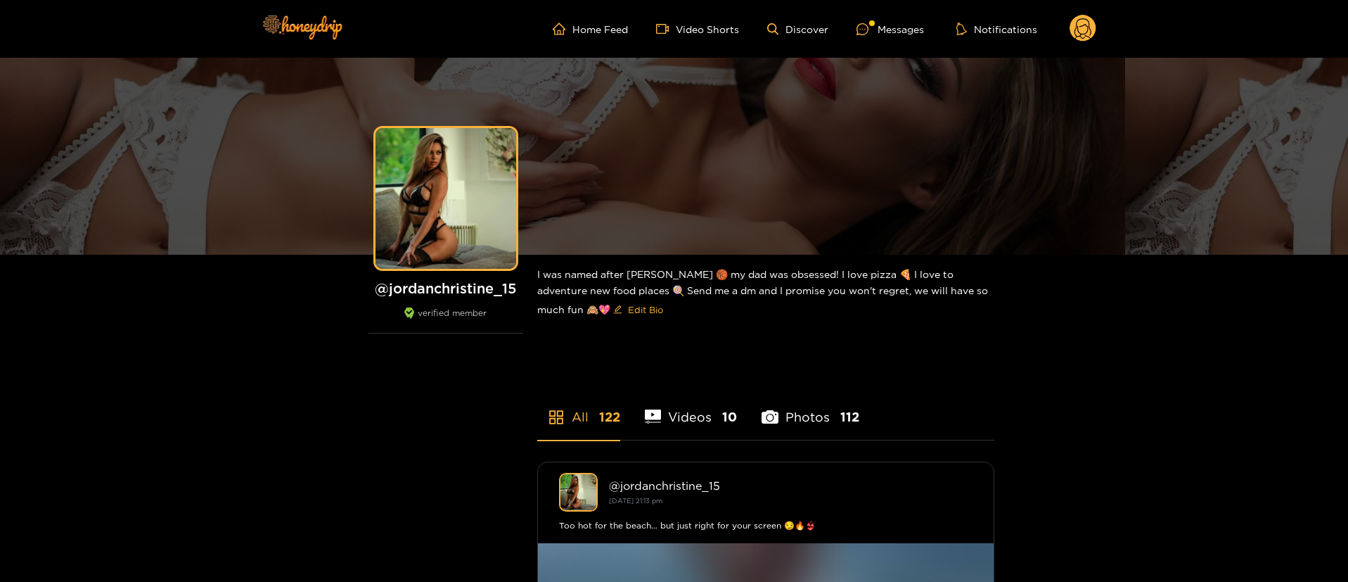 The width and height of the screenshot is (1348, 582). I want to click on a: Video Shorts, so click(698, 29).